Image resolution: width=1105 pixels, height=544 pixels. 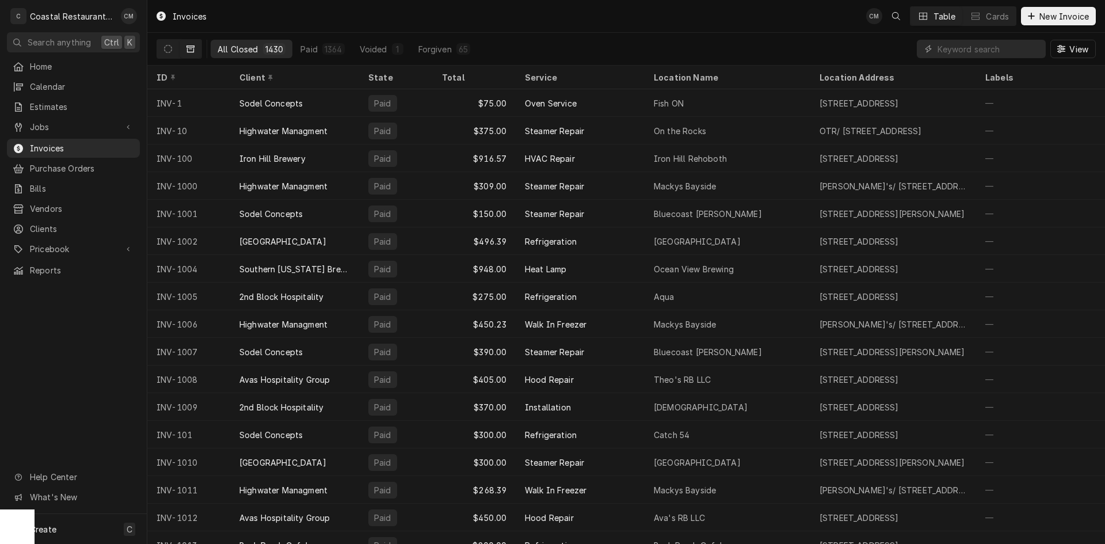 I want to click on div: ID, so click(x=188, y=77).